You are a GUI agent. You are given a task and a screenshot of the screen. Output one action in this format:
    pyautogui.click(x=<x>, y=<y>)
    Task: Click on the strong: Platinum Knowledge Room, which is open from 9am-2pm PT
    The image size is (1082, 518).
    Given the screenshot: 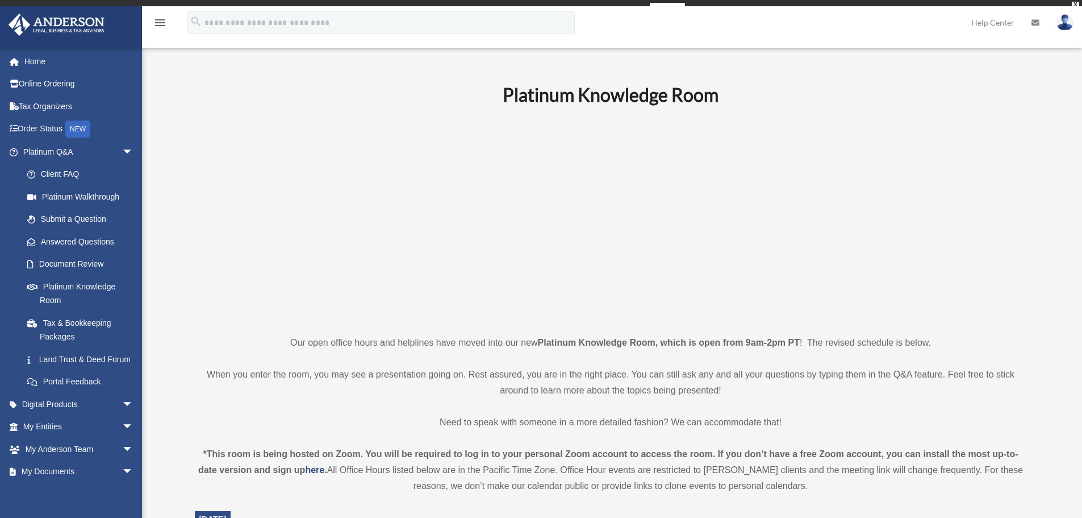 What is the action you would take?
    pyautogui.click(x=669, y=342)
    